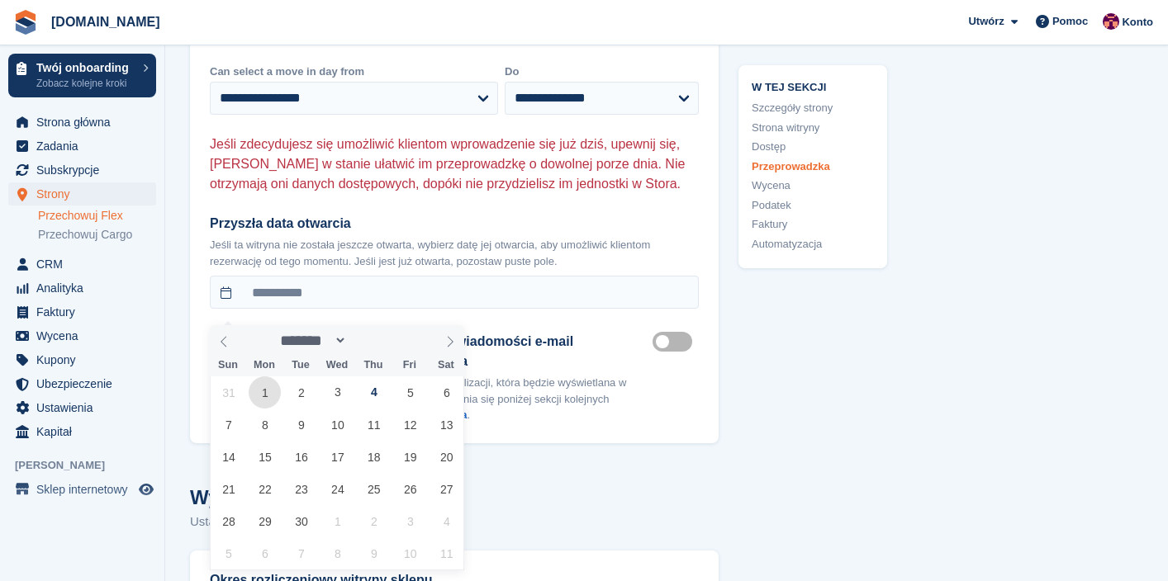  Describe the element at coordinates (985, 21) in the screenshot. I see `span: Utwórz` at that location.